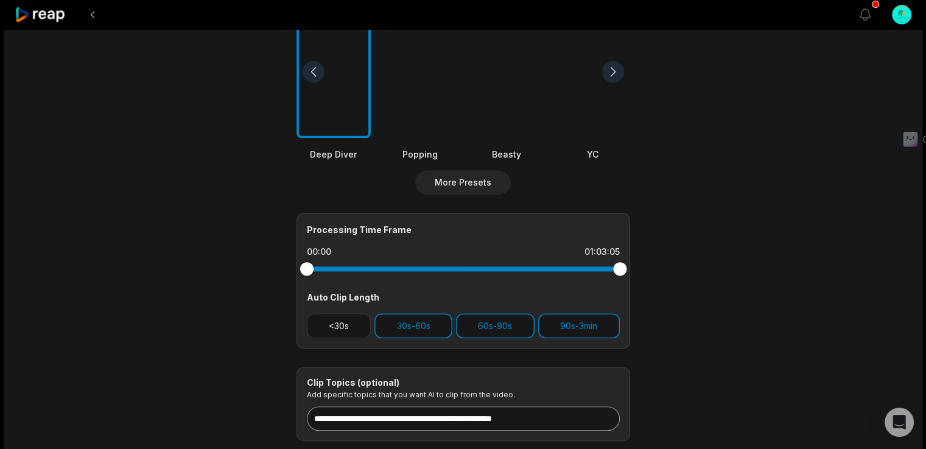 The height and width of the screenshot is (449, 926). What do you see at coordinates (495, 326) in the screenshot?
I see `button: 60s-90s` at bounding box center [495, 326].